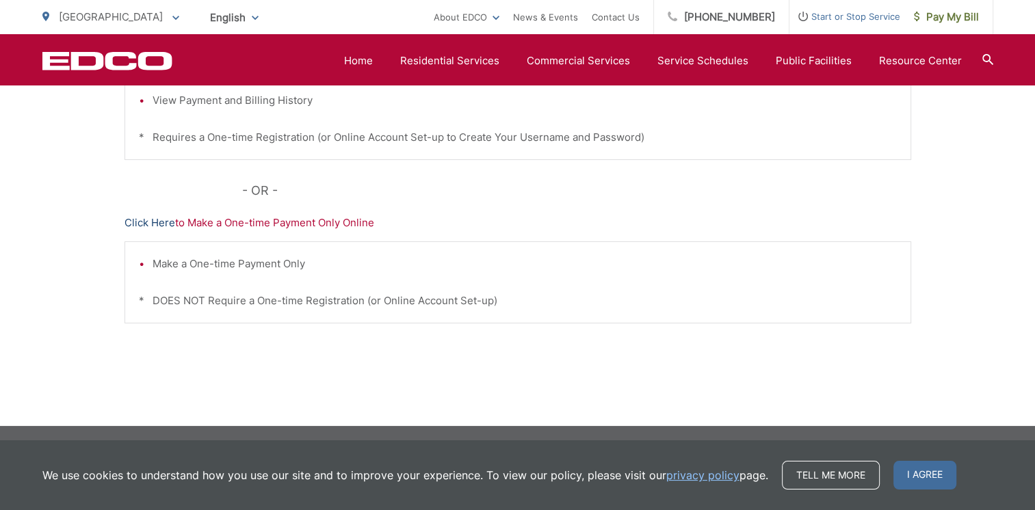 The width and height of the screenshot is (1035, 510). Describe the element at coordinates (577, 191) in the screenshot. I see `p: - OR -` at that location.